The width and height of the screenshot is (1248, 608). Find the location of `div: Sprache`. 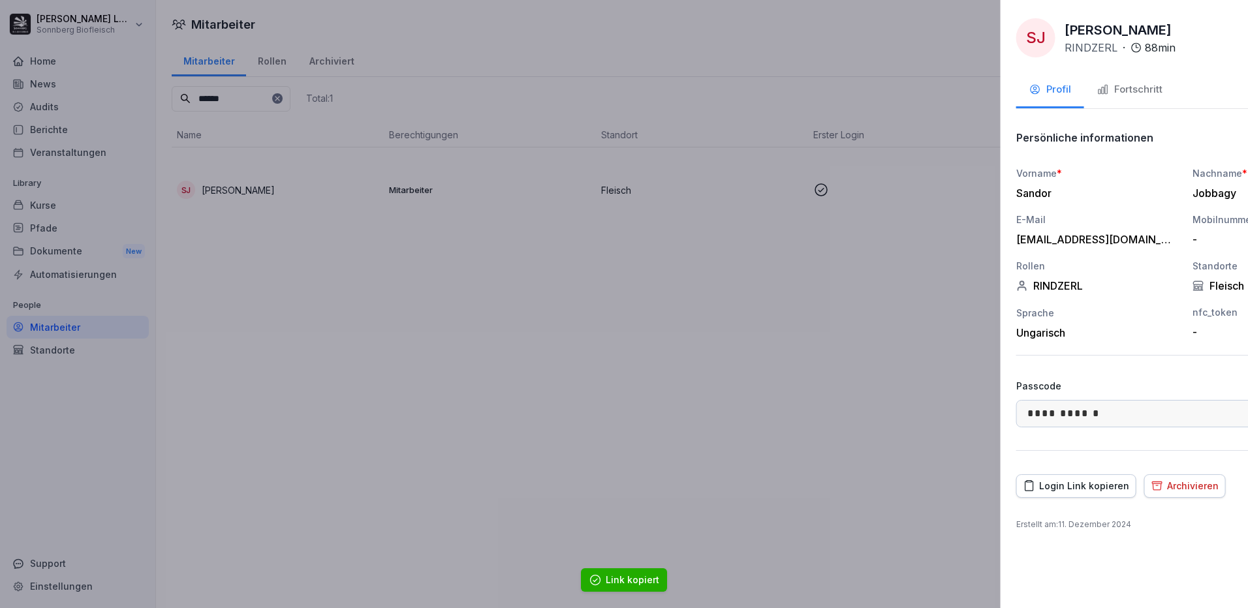

div: Sprache is located at coordinates (1098, 313).